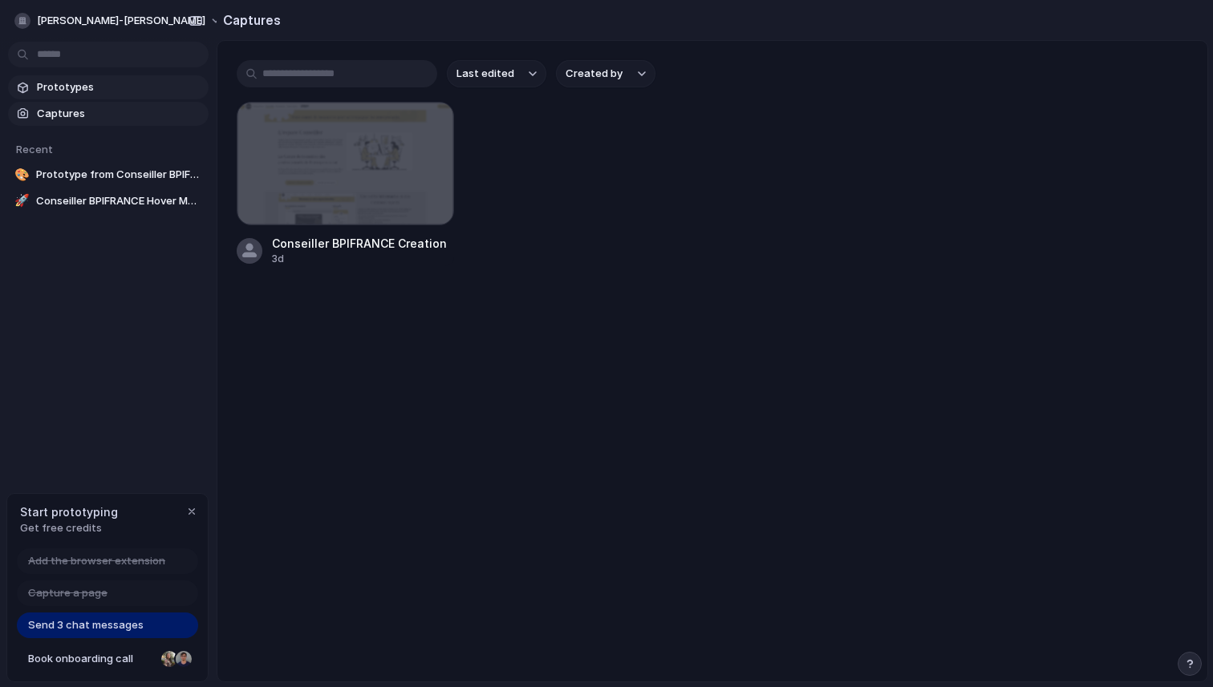  I want to click on span: Start prototyping, so click(69, 512).